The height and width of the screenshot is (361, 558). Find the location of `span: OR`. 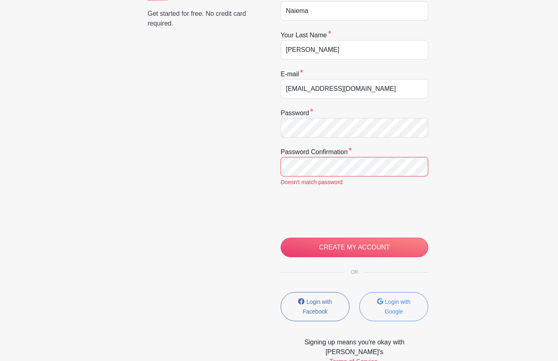

span: OR is located at coordinates (354, 272).